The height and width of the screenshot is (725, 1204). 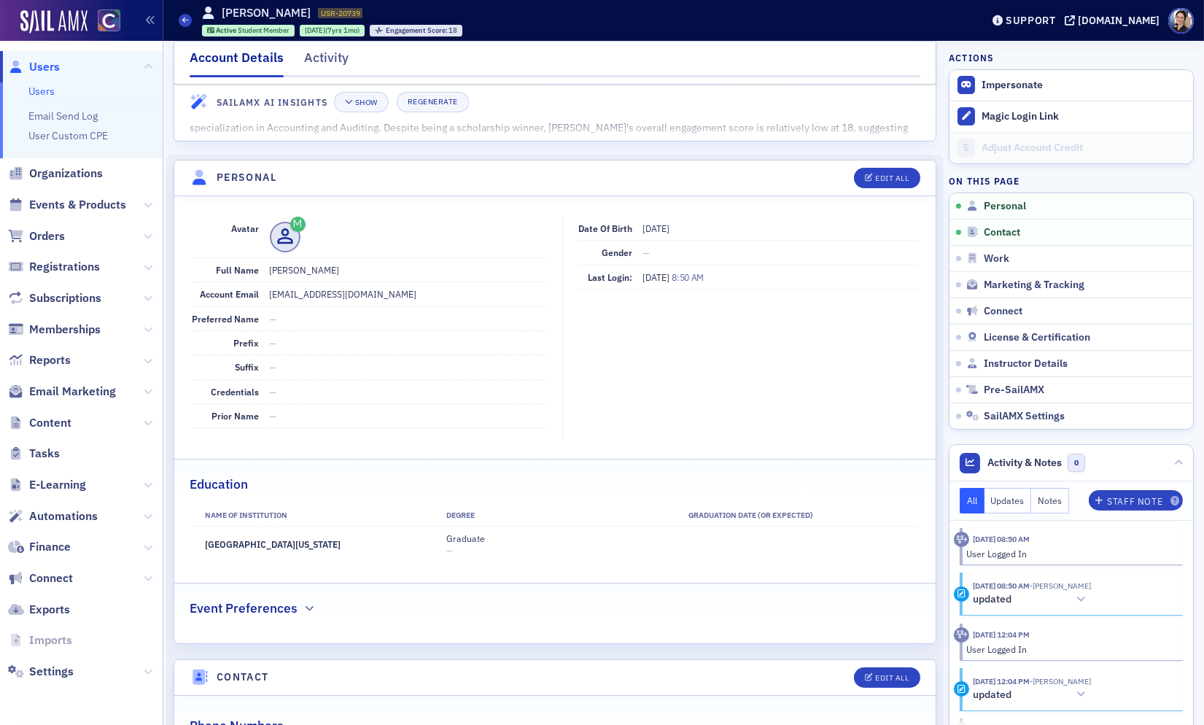 I want to click on div: Adjust Account Credit, so click(x=1084, y=148).